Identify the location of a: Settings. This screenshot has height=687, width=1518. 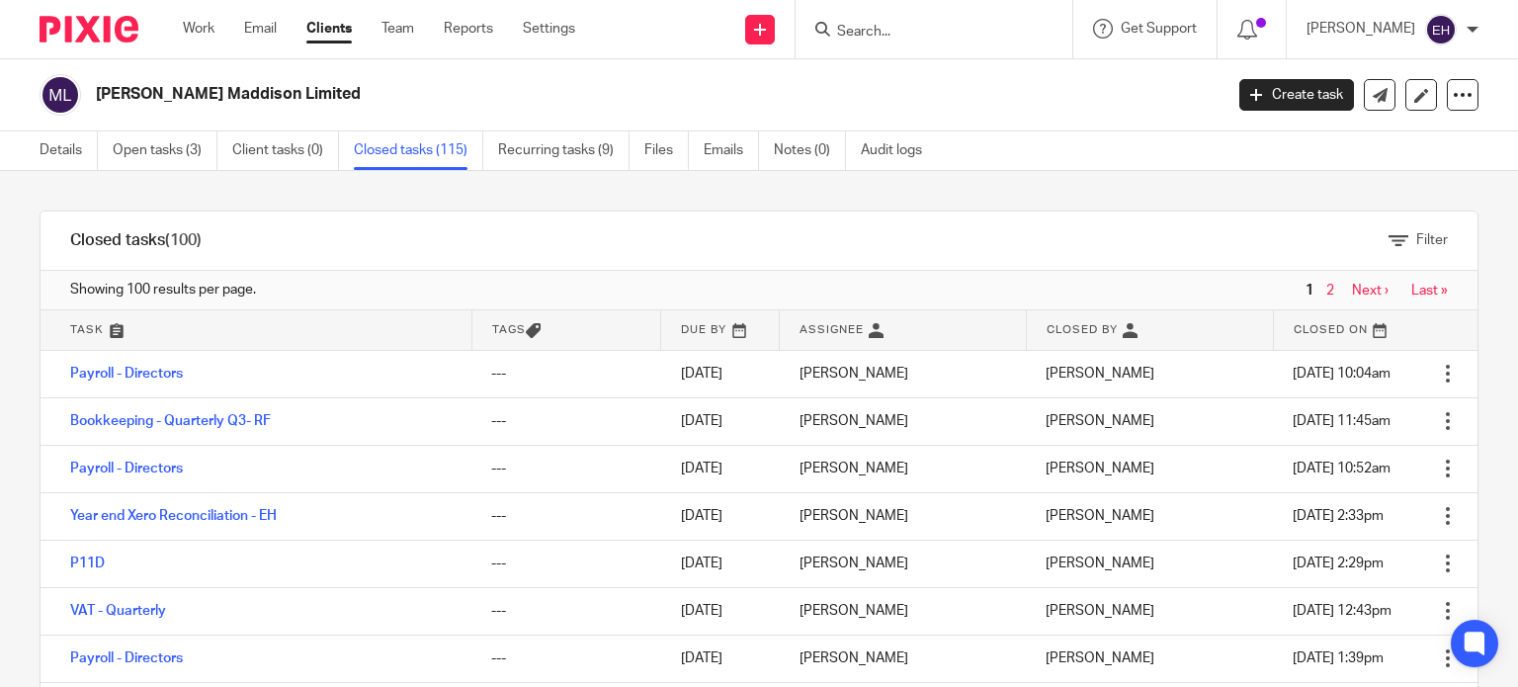
(548, 29).